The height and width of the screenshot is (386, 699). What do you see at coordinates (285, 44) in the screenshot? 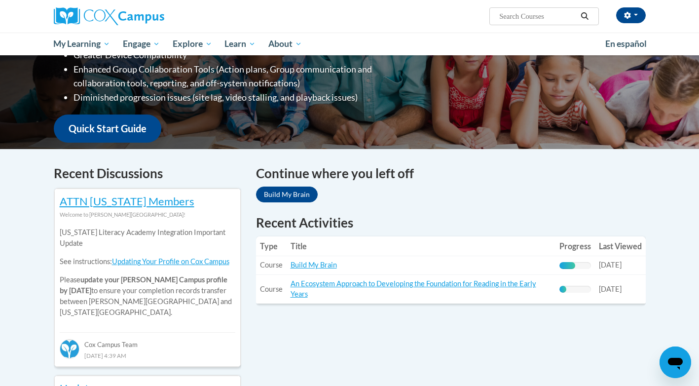
I see `a: About` at bounding box center [285, 44].